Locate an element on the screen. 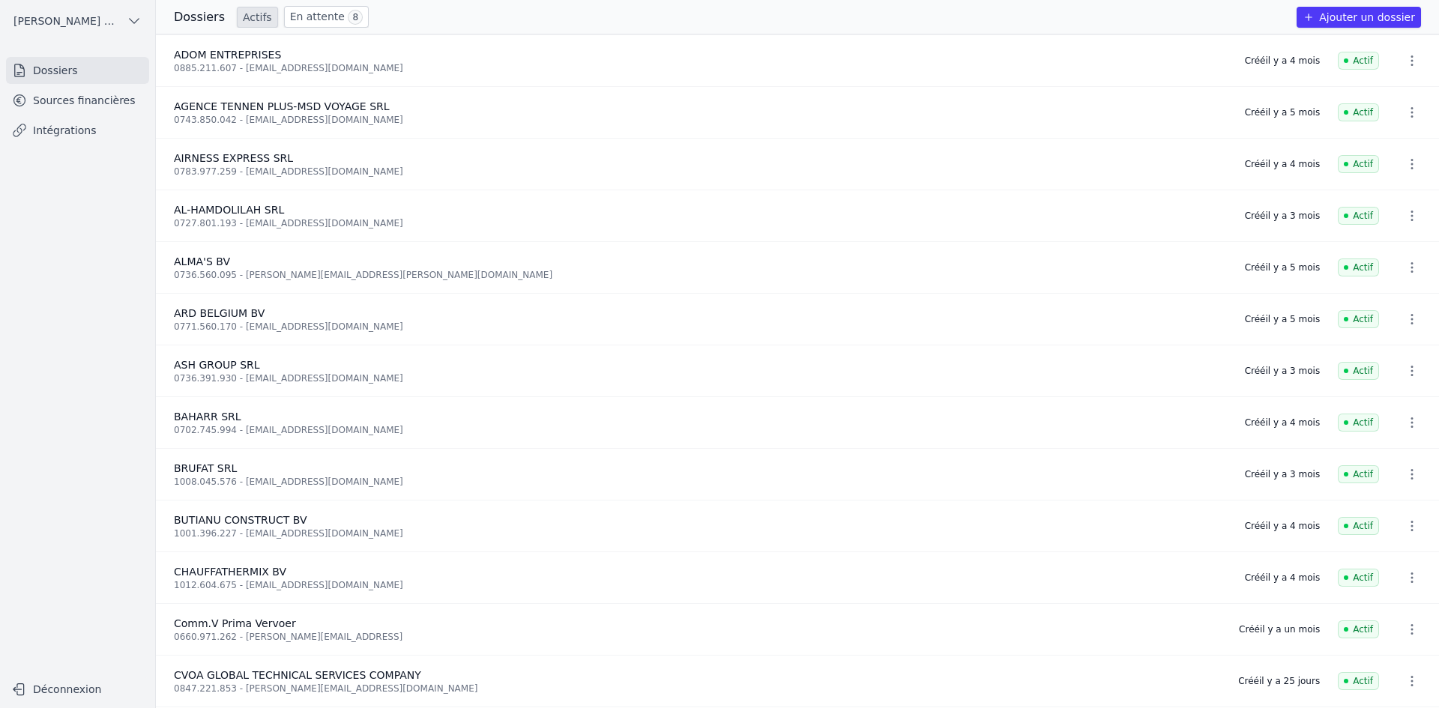 This screenshot has height=708, width=1439. span: 8 is located at coordinates (355, 17).